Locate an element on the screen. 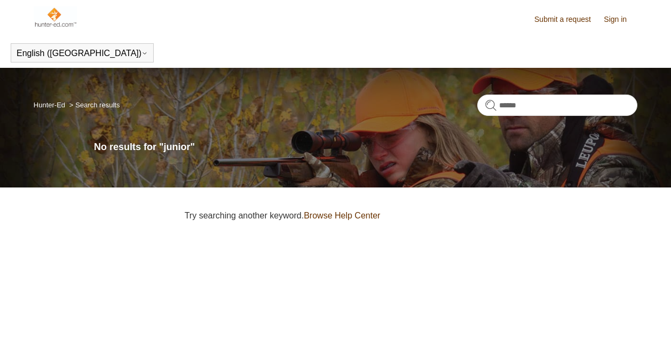 The height and width of the screenshot is (360, 671). h1: No results for "junior" is located at coordinates (366, 147).